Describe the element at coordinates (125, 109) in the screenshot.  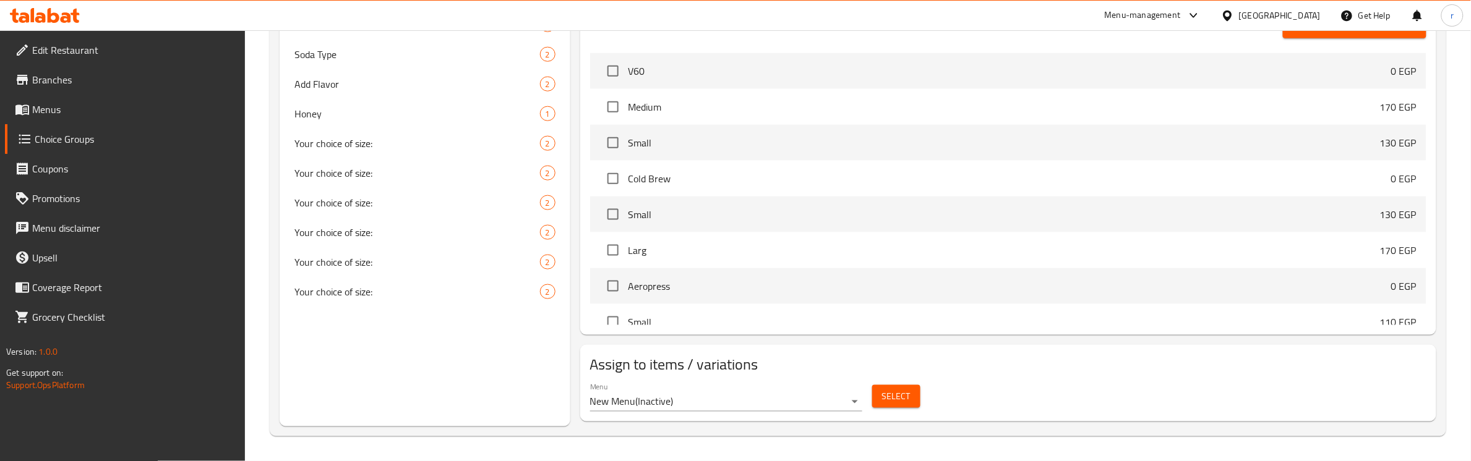
I see `a: Menus` at that location.